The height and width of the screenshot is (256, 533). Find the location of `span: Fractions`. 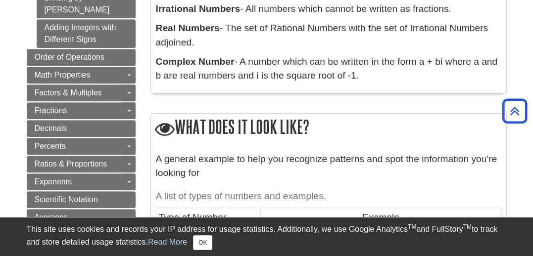

span: Fractions is located at coordinates (51, 110).